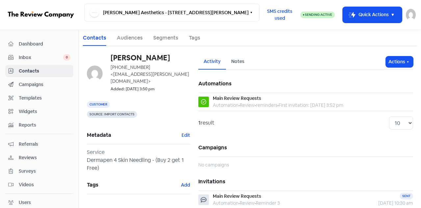  Describe the element at coordinates (280, 15) in the screenshot. I see `span: SMS credits used` at that location.